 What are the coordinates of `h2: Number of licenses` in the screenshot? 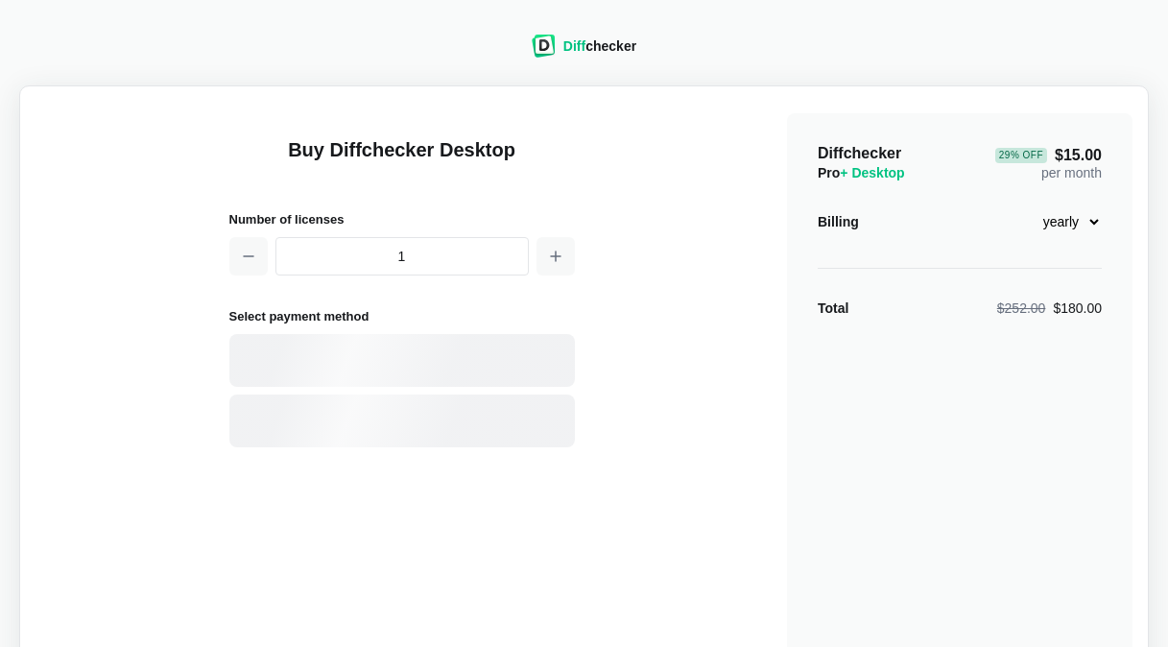 It's located at (402, 219).